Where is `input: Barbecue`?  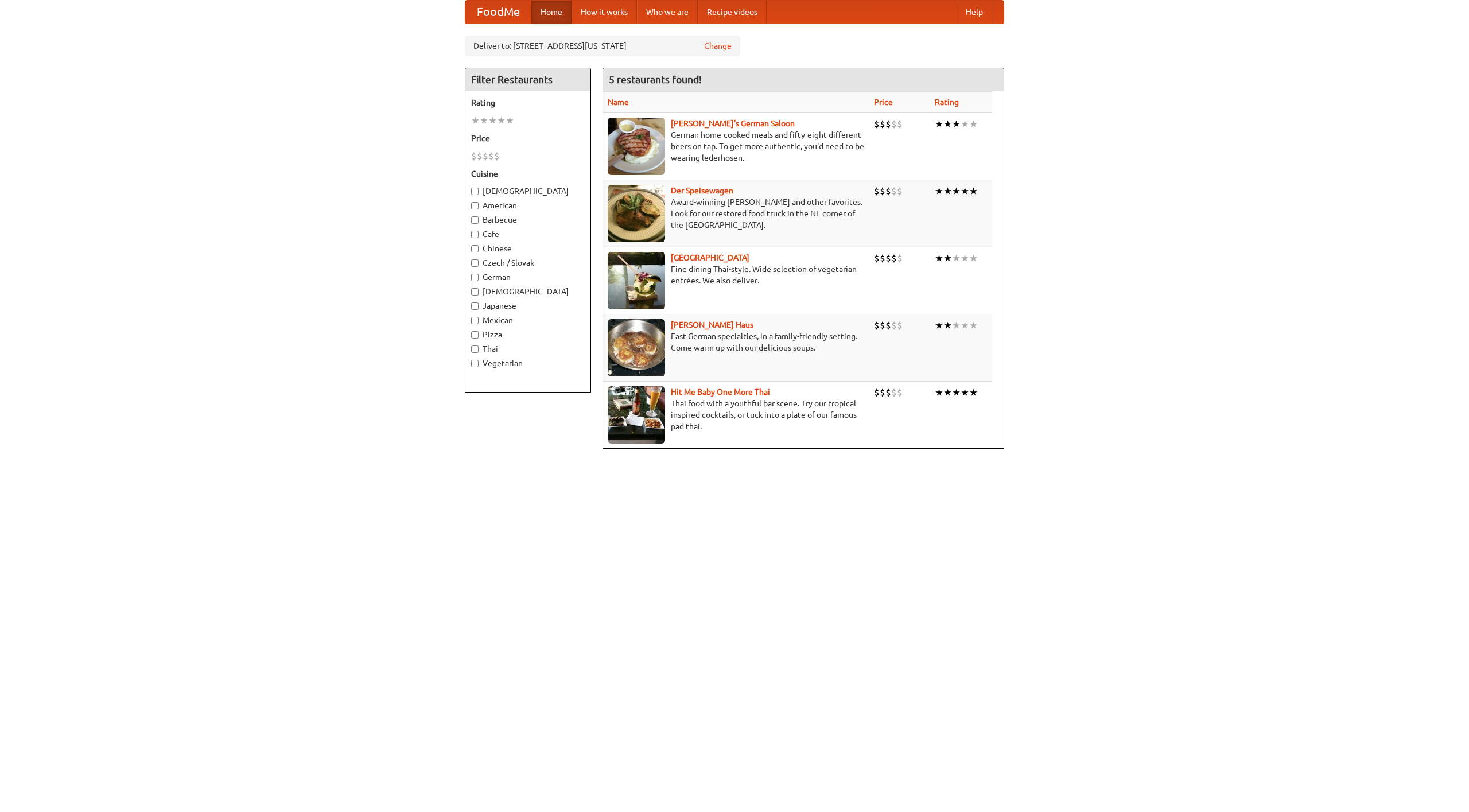
input: Barbecue is located at coordinates (474, 220).